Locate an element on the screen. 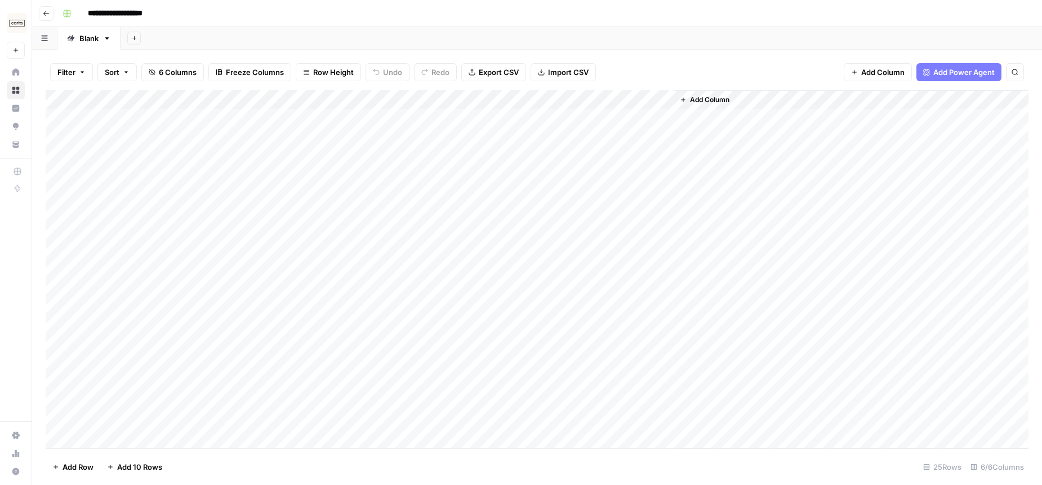  a: Settings is located at coordinates (16, 435).